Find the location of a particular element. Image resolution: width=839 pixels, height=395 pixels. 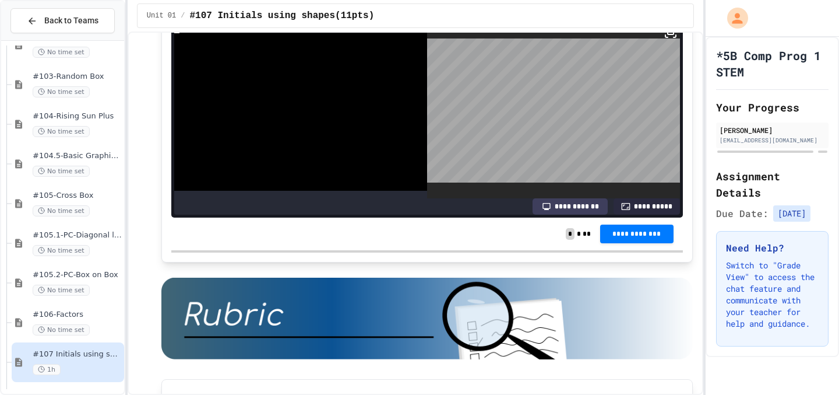

h2: Assignment Details is located at coordinates (772, 184).